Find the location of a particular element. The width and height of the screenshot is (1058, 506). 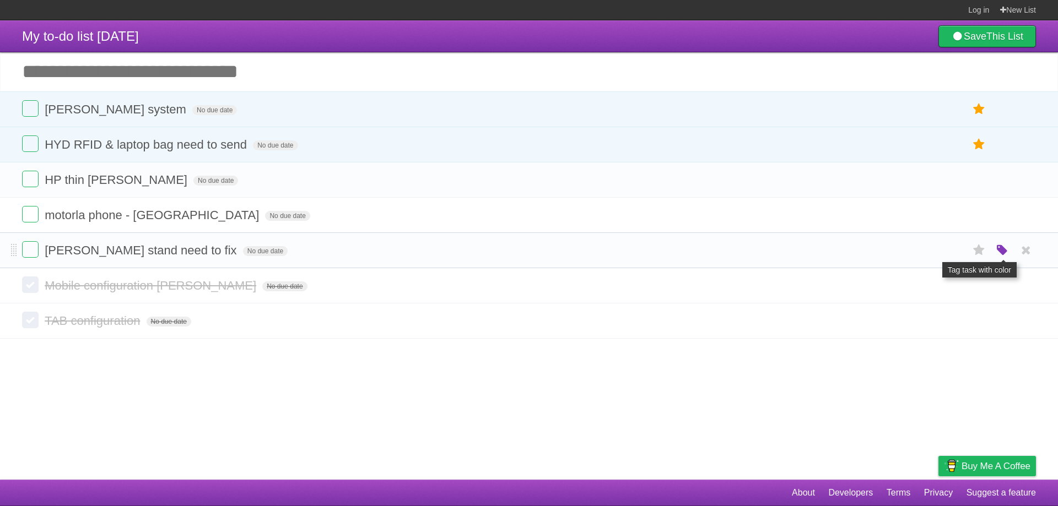

a: Developers is located at coordinates (850, 493).